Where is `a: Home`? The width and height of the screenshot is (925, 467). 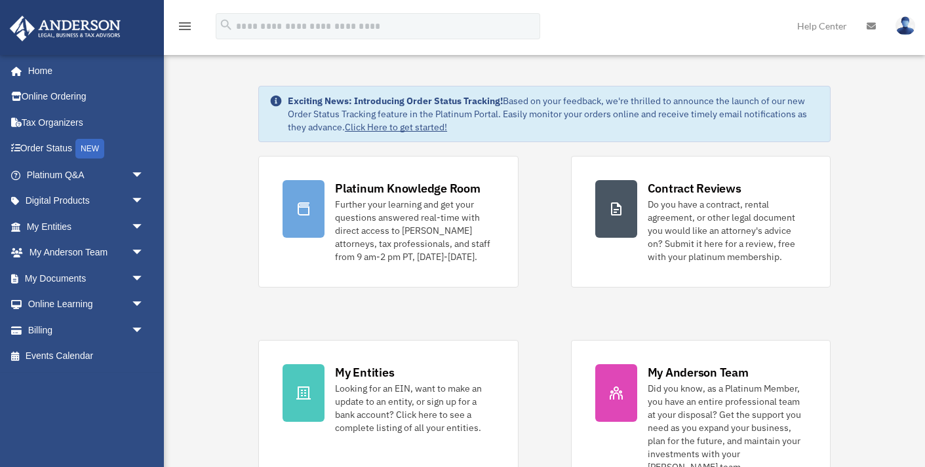
a: Home is located at coordinates (83, 71).